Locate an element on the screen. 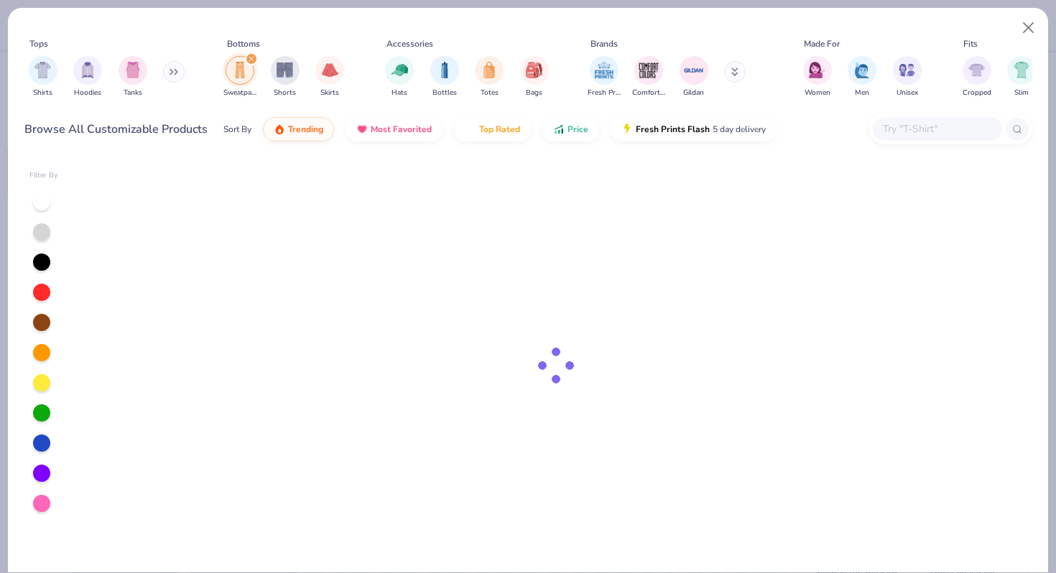 The width and height of the screenshot is (1056, 573). div: Made For is located at coordinates (822, 44).